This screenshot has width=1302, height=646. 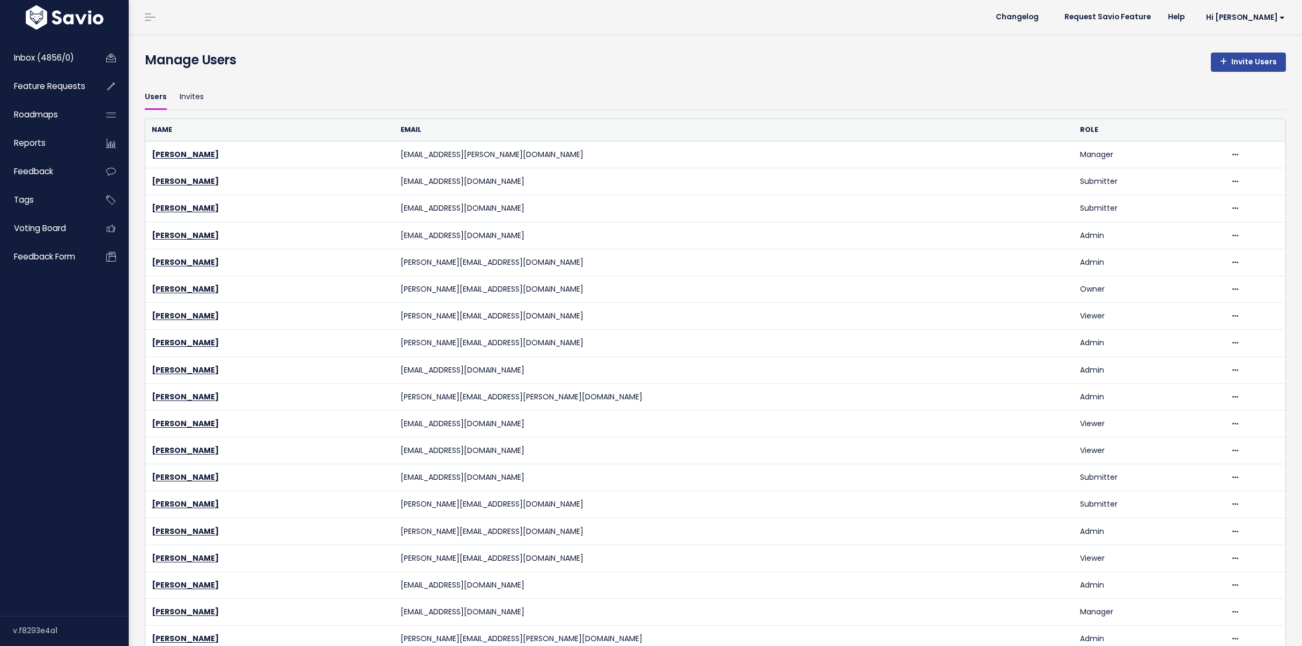 What do you see at coordinates (1176, 17) in the screenshot?
I see `a: Help` at bounding box center [1176, 17].